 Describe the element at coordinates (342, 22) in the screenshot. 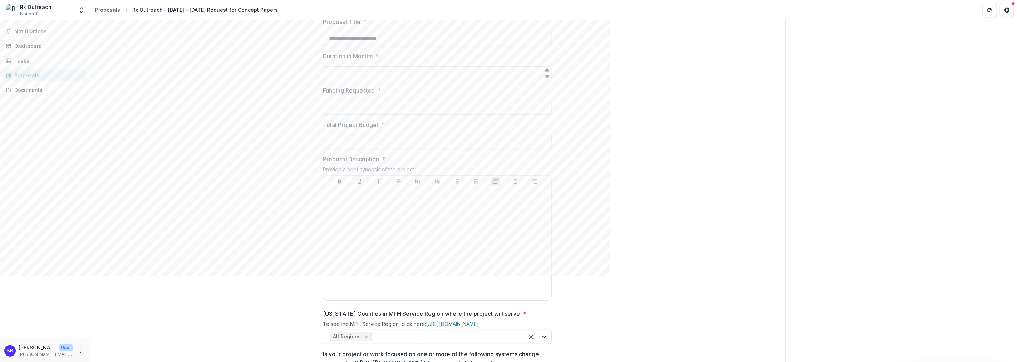

I see `p: Proposal Title` at that location.